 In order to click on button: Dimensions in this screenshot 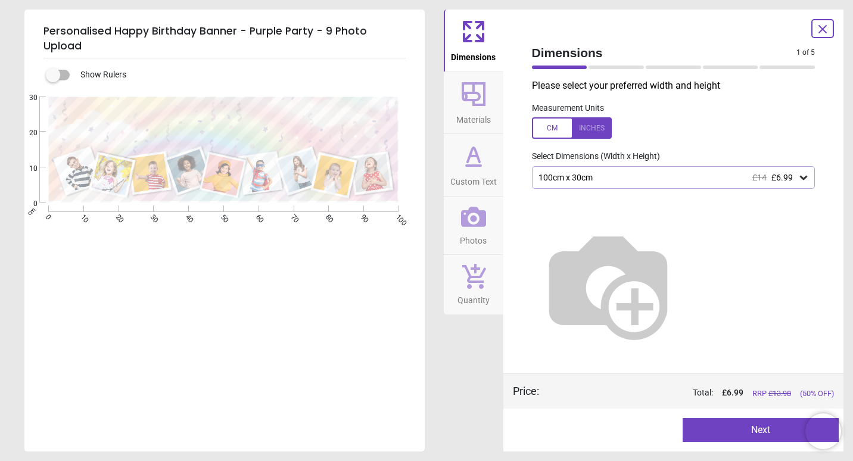, I will do `click(473, 40)`.